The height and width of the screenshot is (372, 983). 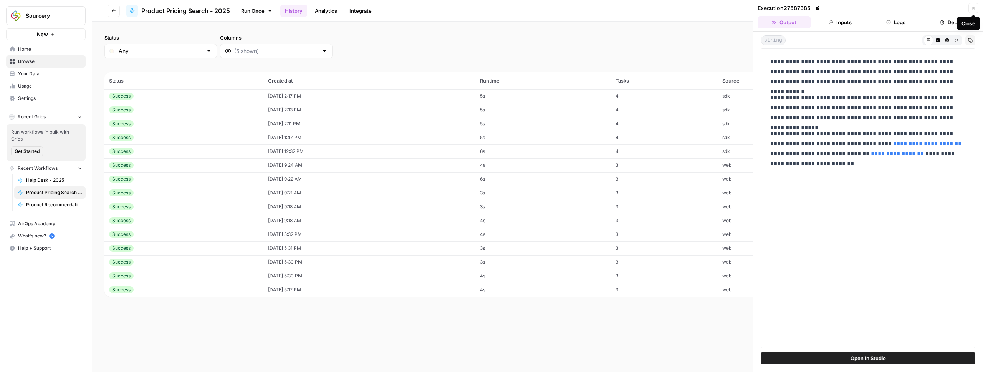 I want to click on div: Close, so click(x=969, y=23).